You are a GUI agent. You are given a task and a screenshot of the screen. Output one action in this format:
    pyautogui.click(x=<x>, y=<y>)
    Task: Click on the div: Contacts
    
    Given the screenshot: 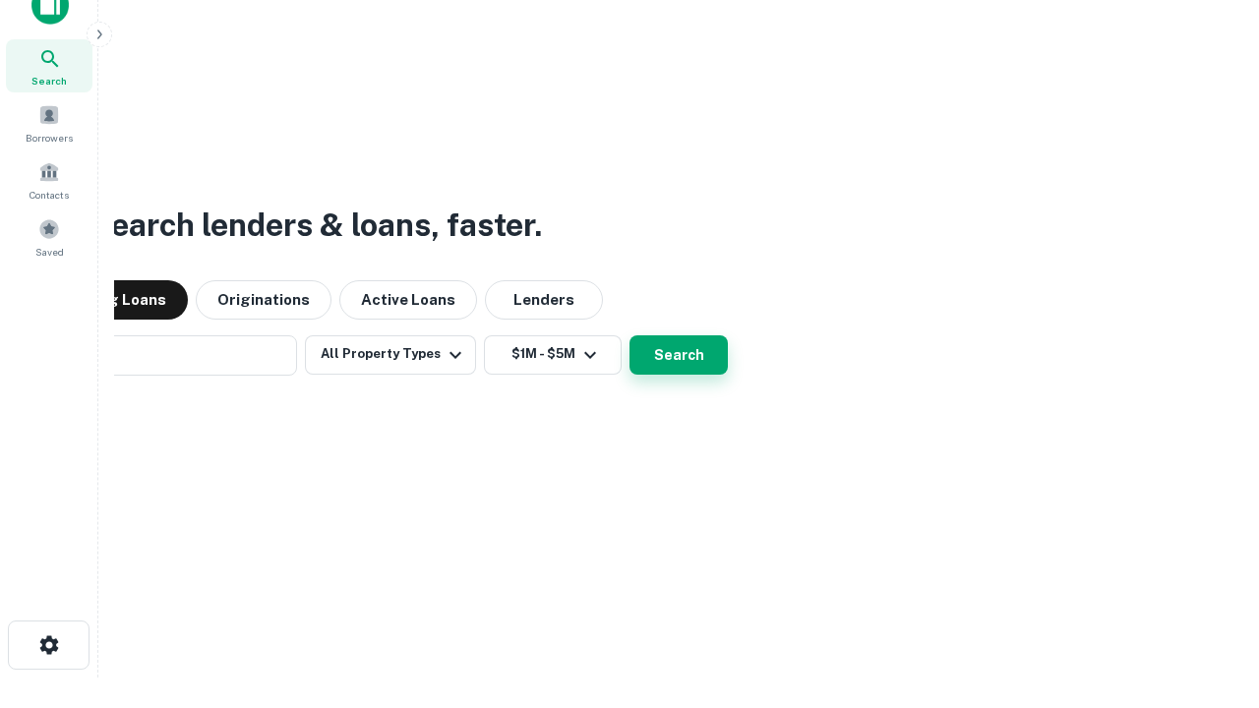 What is the action you would take?
    pyautogui.click(x=49, y=180)
    